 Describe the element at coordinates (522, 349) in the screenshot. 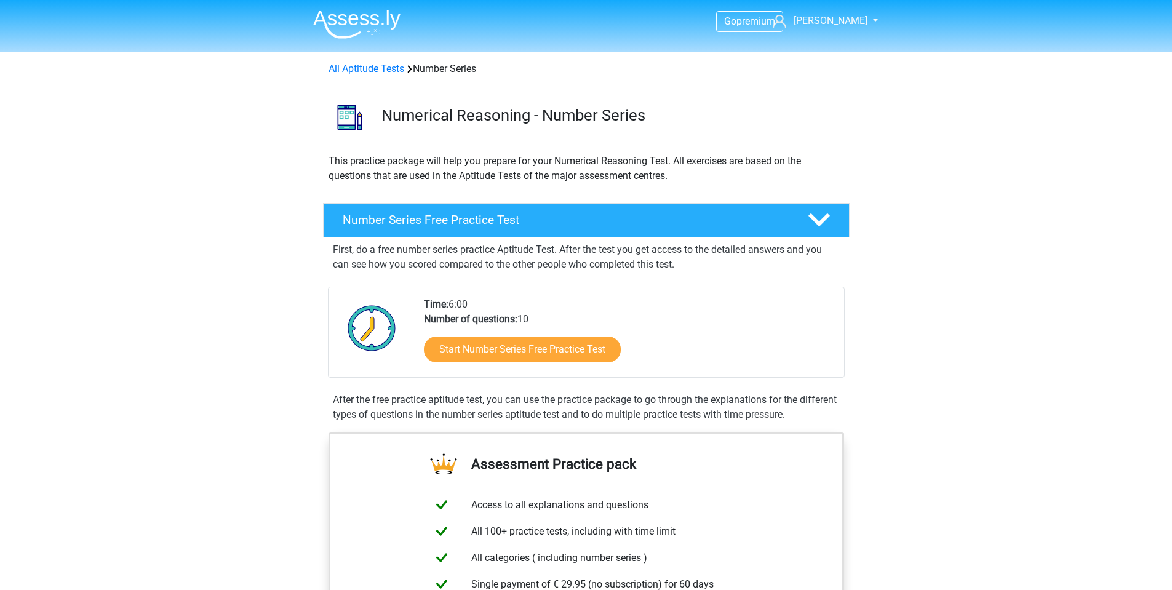

I see `a: Start Number Series Free Practice Test` at that location.